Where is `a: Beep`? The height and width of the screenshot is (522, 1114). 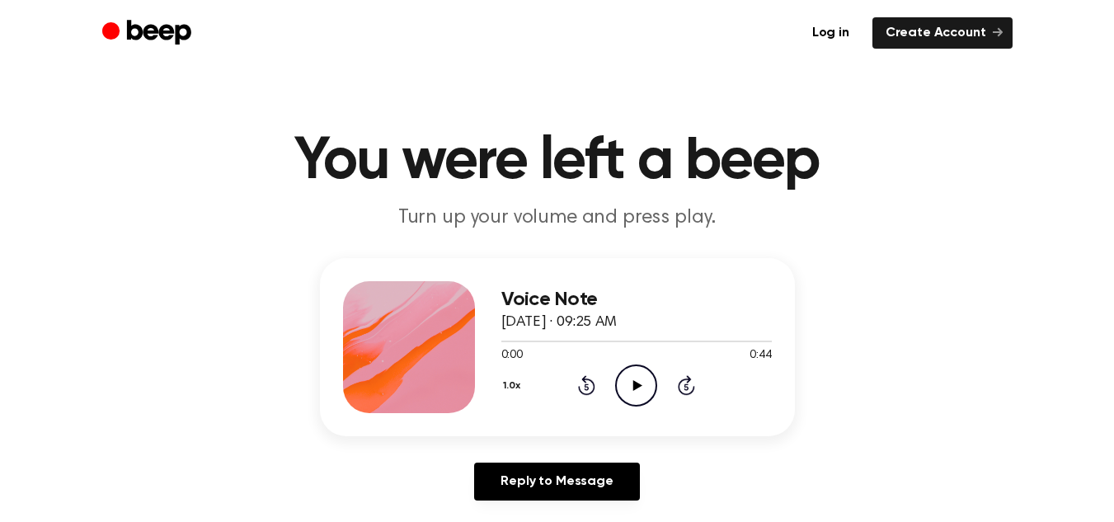
a: Beep is located at coordinates (148, 33).